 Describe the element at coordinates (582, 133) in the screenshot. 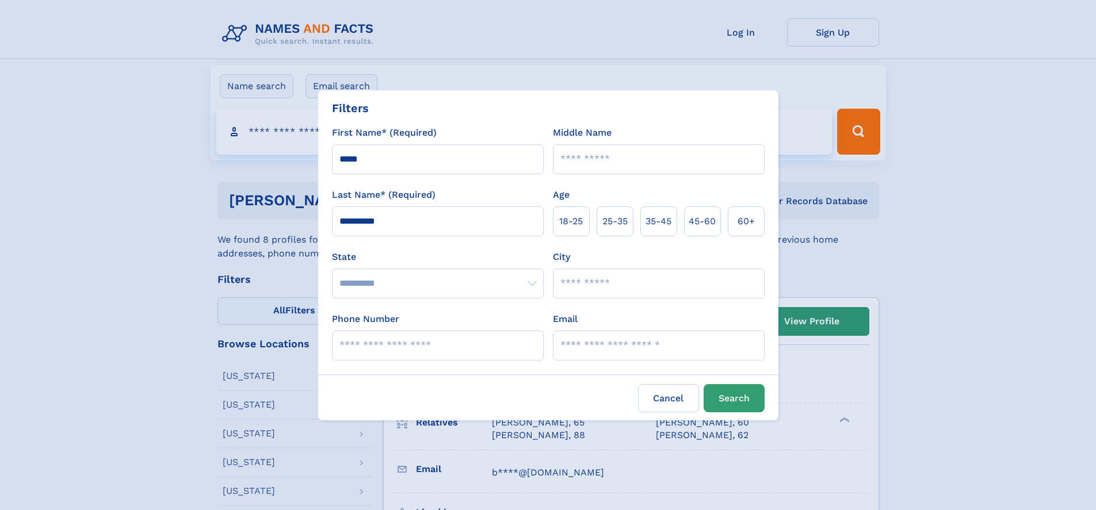

I see `label: Middle Name` at that location.